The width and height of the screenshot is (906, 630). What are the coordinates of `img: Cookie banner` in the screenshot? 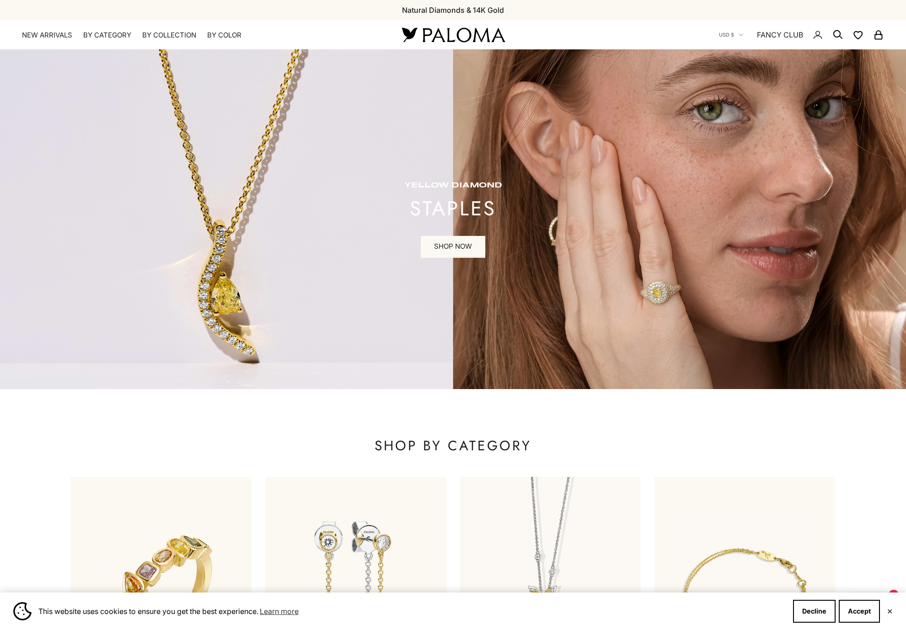 It's located at (22, 611).